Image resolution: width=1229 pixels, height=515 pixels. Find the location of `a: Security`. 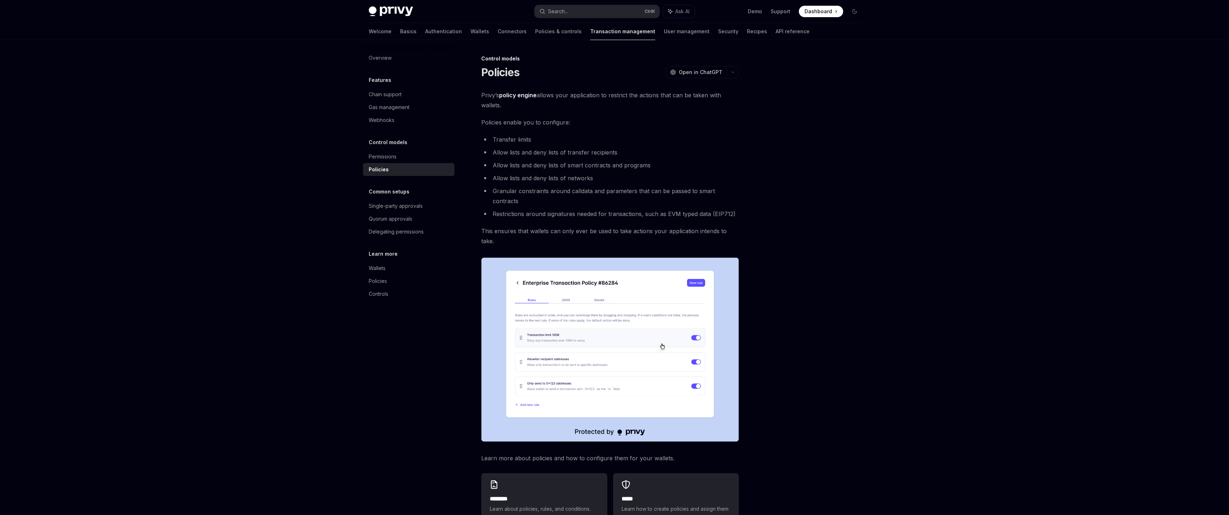

a: Security is located at coordinates (728, 31).